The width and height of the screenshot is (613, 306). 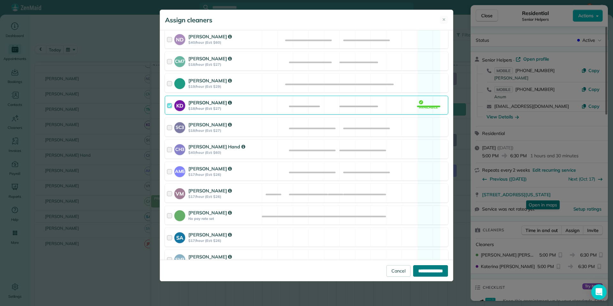 I want to click on strong: No pay rate set, so click(x=224, y=219).